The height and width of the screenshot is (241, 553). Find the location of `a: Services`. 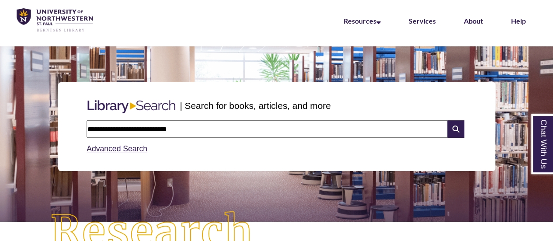

a: Services is located at coordinates (422, 21).